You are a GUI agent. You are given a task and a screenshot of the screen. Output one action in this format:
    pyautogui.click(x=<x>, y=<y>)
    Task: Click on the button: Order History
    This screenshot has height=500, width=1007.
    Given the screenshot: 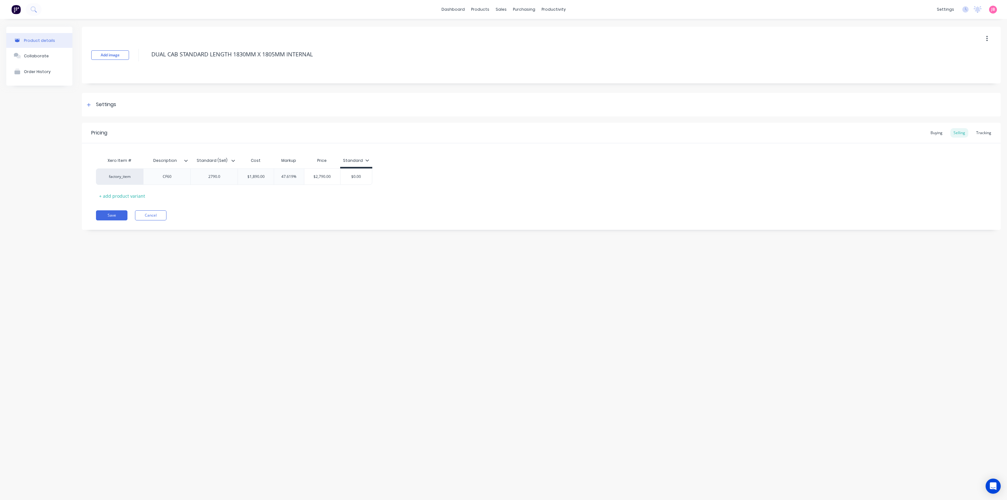 What is the action you would take?
    pyautogui.click(x=39, y=71)
    